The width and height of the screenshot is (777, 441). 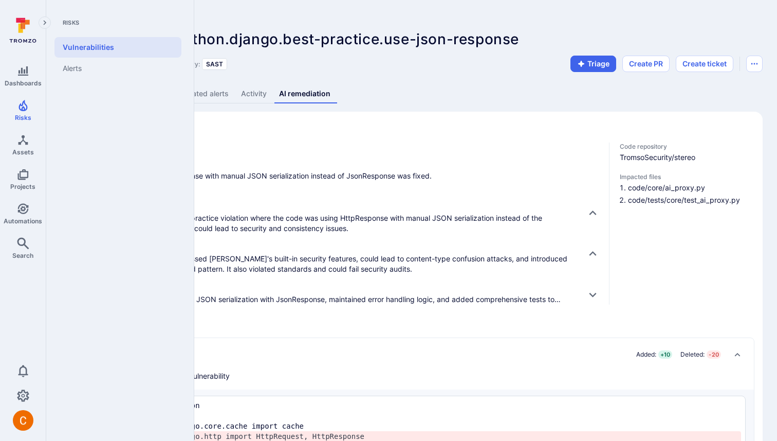 What do you see at coordinates (118, 68) in the screenshot?
I see `a: Alerts` at bounding box center [118, 68].